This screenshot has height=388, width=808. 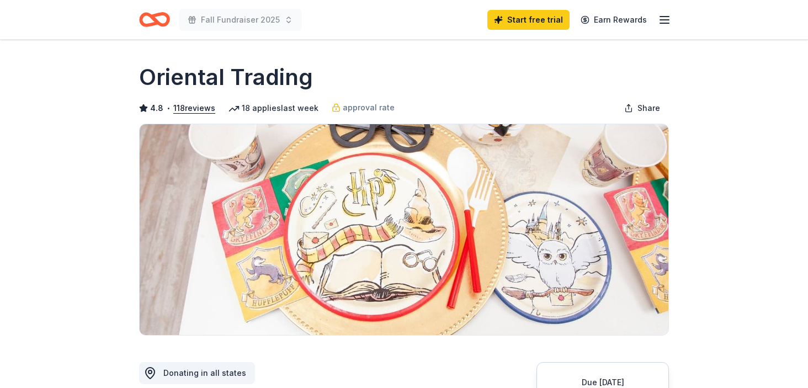 I want to click on span: Share, so click(x=648, y=108).